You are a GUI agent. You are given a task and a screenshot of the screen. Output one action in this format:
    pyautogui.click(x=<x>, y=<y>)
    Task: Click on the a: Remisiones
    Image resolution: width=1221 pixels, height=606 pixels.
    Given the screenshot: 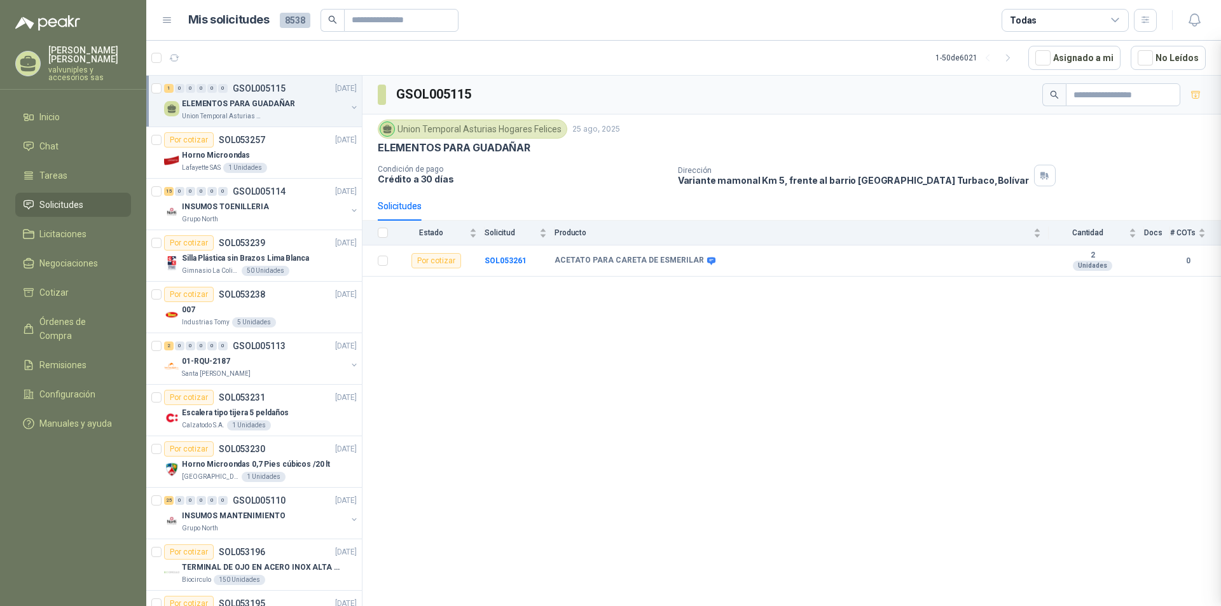 What is the action you would take?
    pyautogui.click(x=73, y=365)
    